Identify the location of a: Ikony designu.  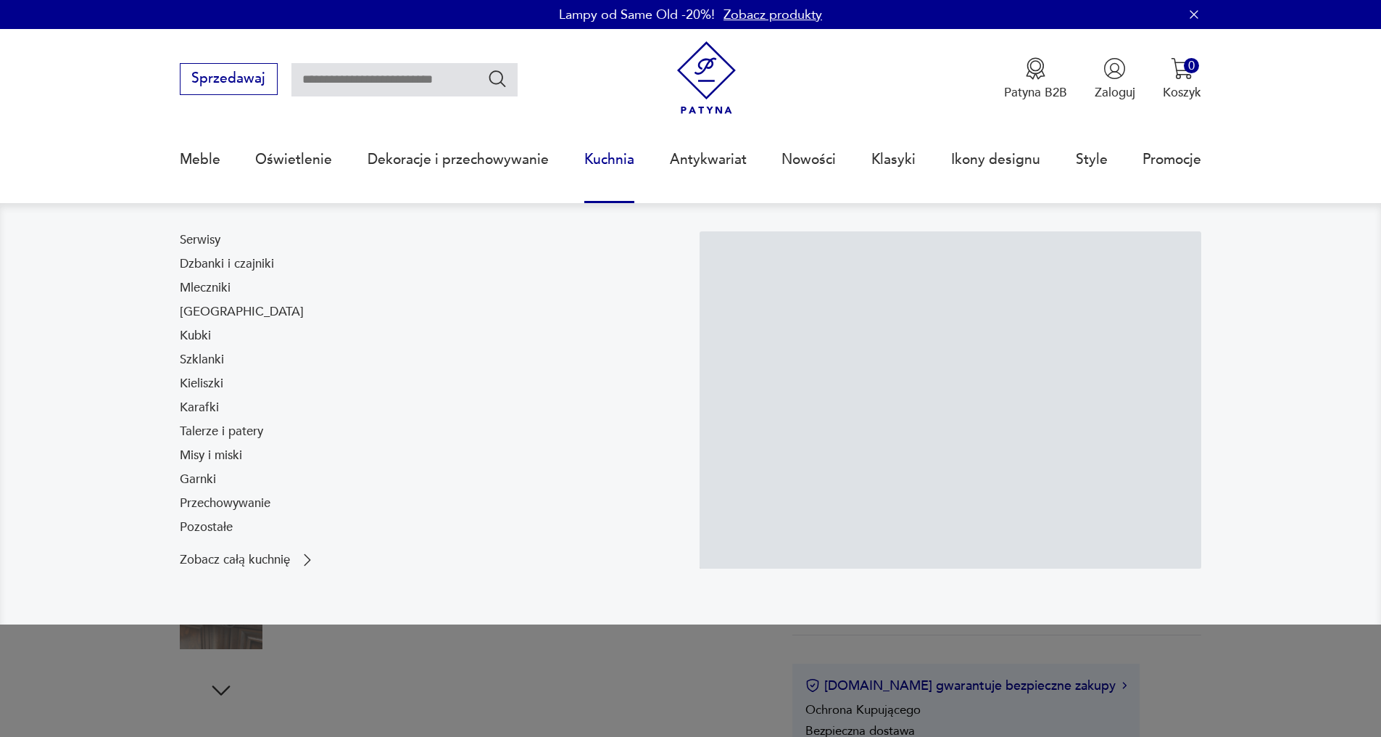
(995, 159).